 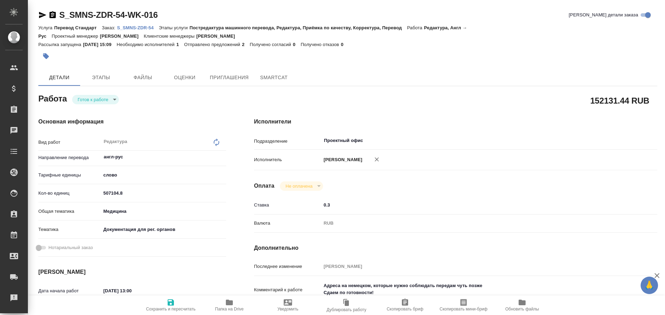 I want to click on button: Добавить тэг, so click(x=46, y=56).